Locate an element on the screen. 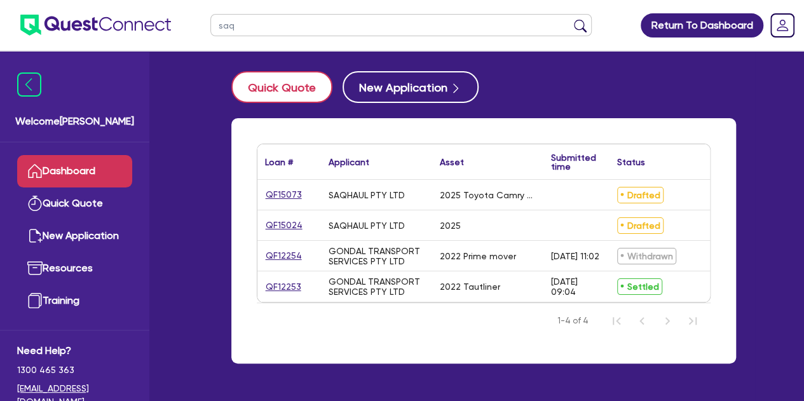 The width and height of the screenshot is (804, 401). div: Applicant is located at coordinates (349, 162).